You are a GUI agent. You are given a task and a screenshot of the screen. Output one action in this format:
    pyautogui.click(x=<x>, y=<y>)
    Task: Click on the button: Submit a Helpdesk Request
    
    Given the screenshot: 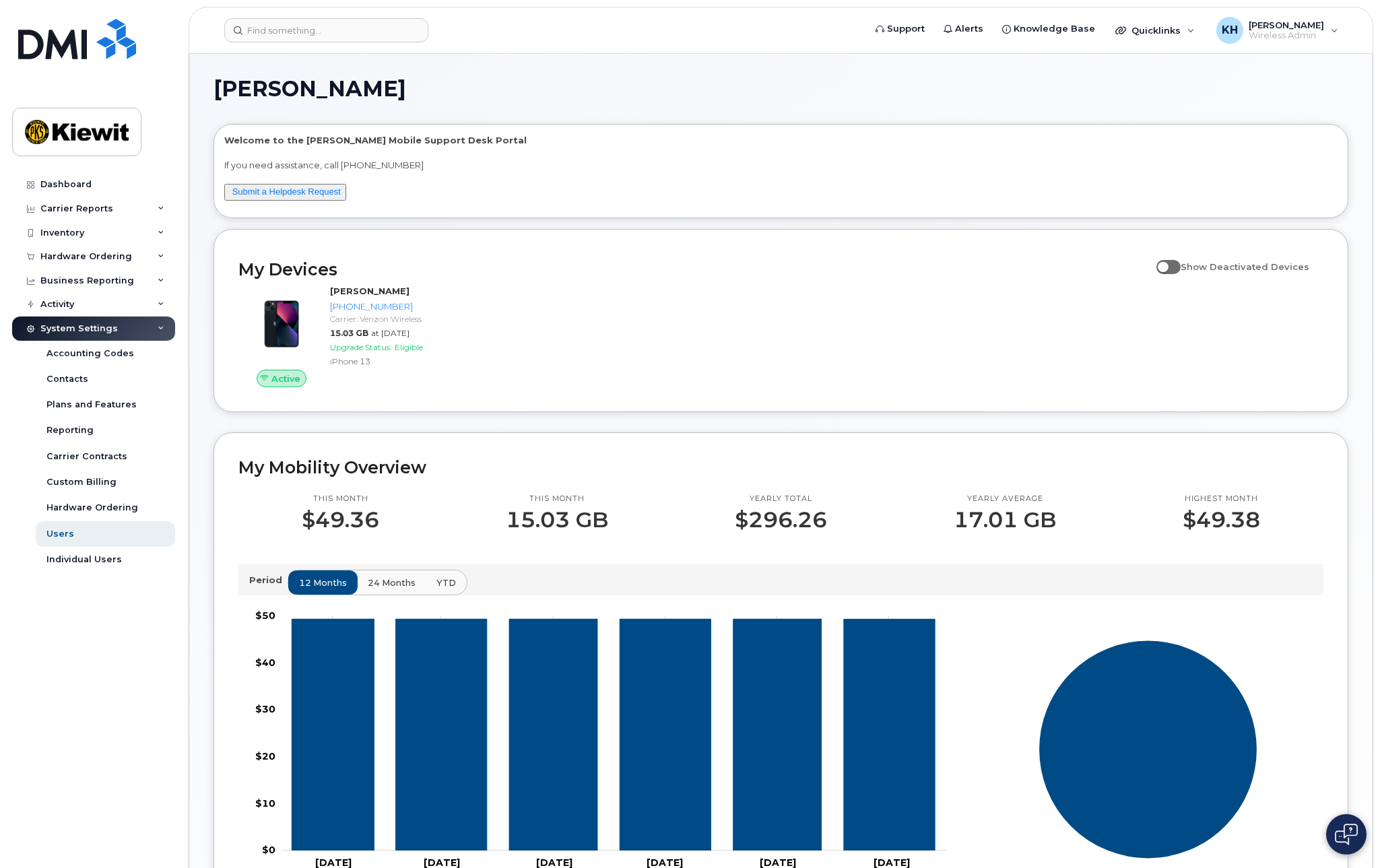 What is the action you would take?
    pyautogui.click(x=285, y=192)
    